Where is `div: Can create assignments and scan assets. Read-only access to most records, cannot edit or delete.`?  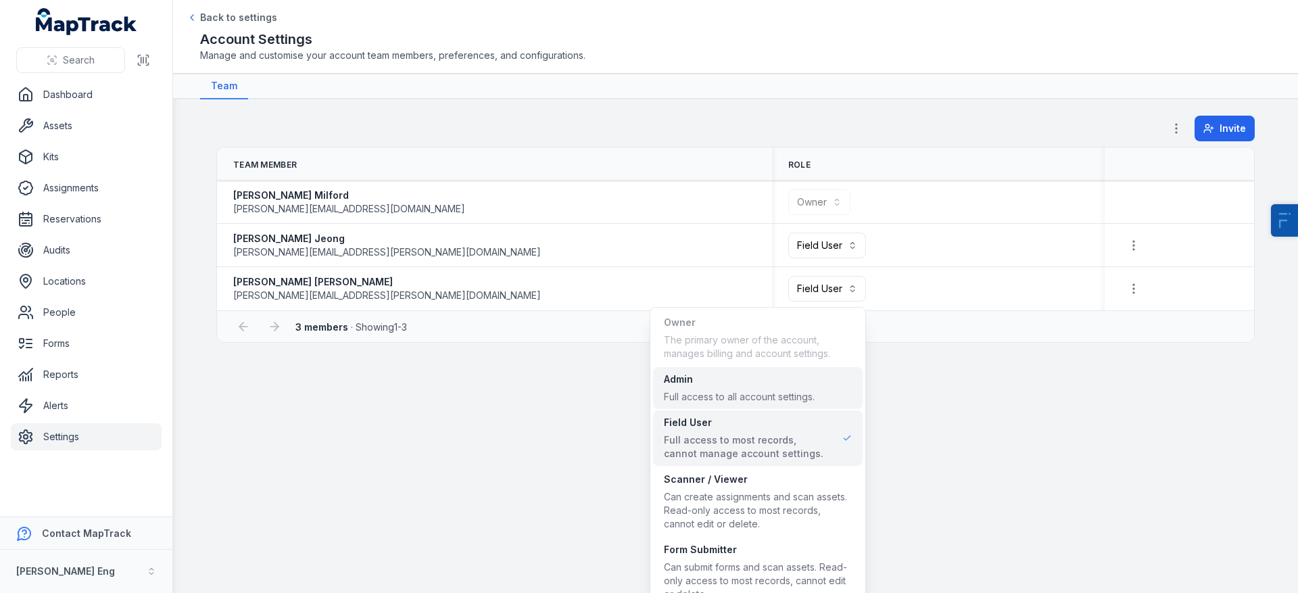
div: Can create assignments and scan assets. Read-only access to most records, cannot edit or delete. is located at coordinates (758, 511).